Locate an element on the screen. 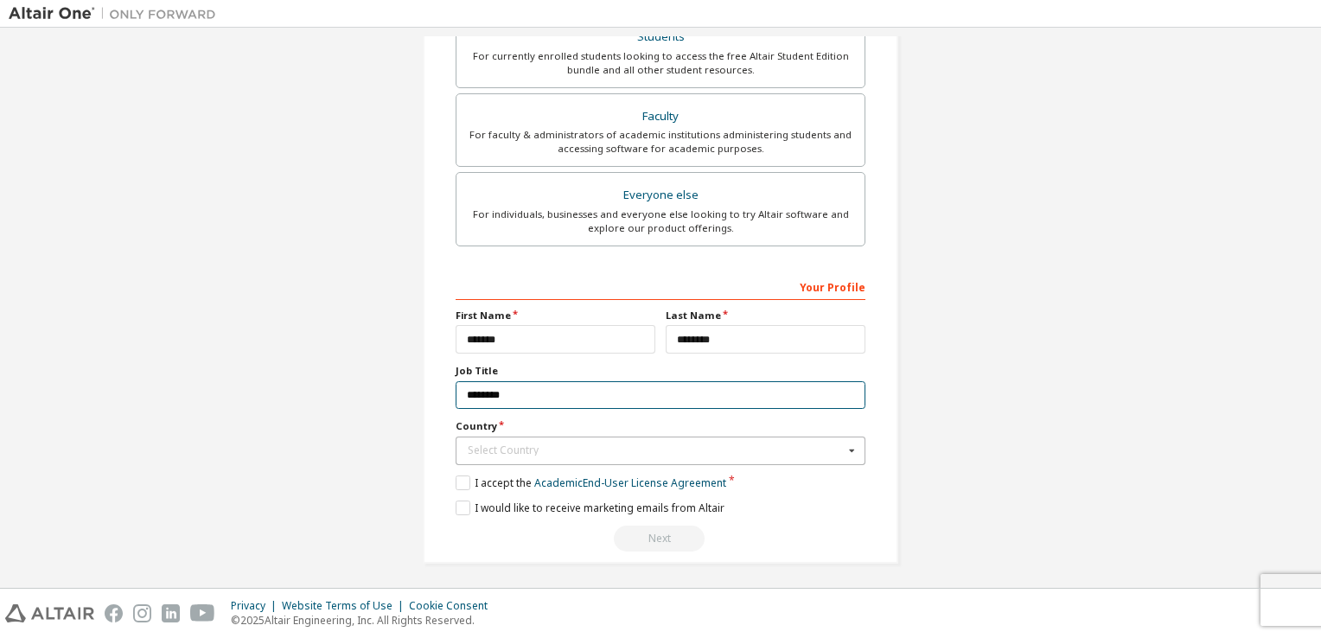 The image size is (1321, 638). p: © 2025 Altair Engineering, Inc. All Rights Reserved. is located at coordinates (364, 620).